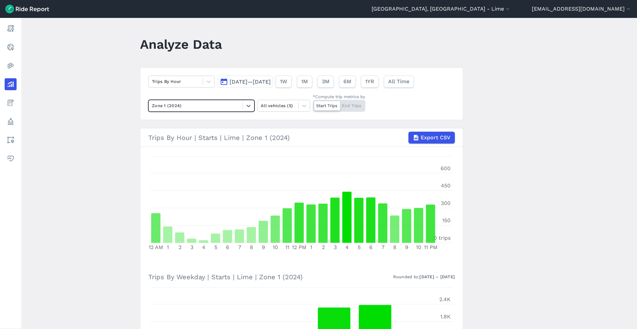  What do you see at coordinates (347, 82) in the screenshot?
I see `span: 6M` at bounding box center [347, 82].